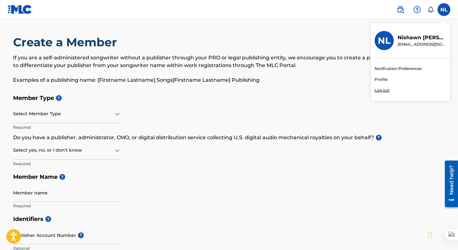 This screenshot has height=250, width=458. I want to click on h5: Member Name, so click(229, 177).